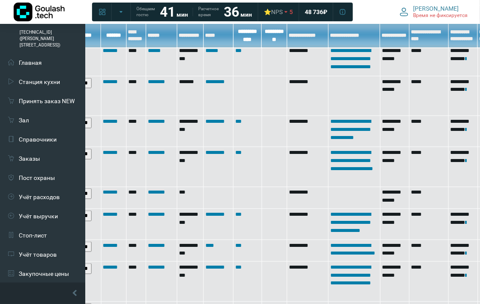 The height and width of the screenshot is (304, 480). I want to click on span: Обещаем гостю, so click(145, 12).